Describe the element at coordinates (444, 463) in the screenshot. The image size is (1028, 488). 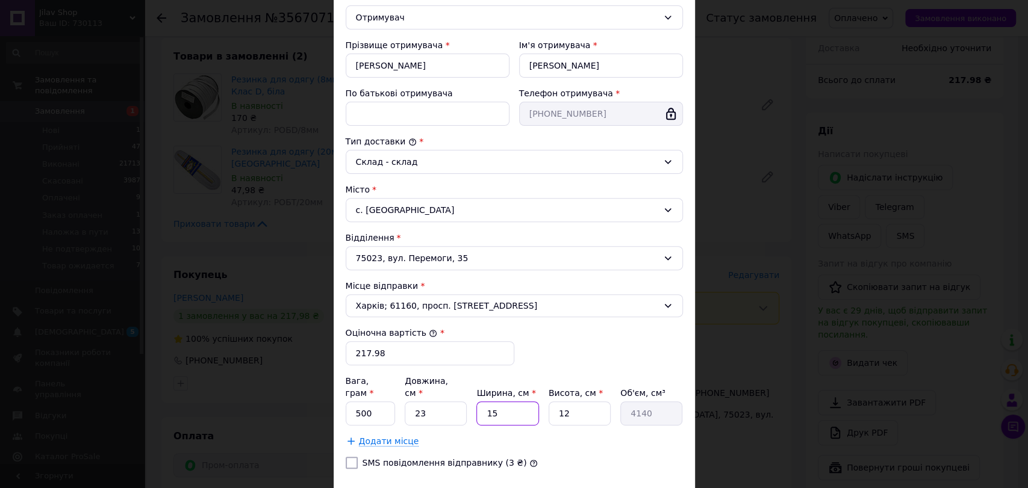
I see `label: SMS повідомлення відправнику (3 ₴)` at that location.